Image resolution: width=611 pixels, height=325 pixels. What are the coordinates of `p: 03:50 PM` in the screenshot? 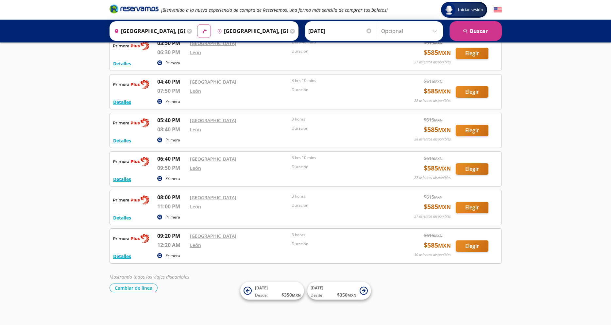 It's located at (172, 43).